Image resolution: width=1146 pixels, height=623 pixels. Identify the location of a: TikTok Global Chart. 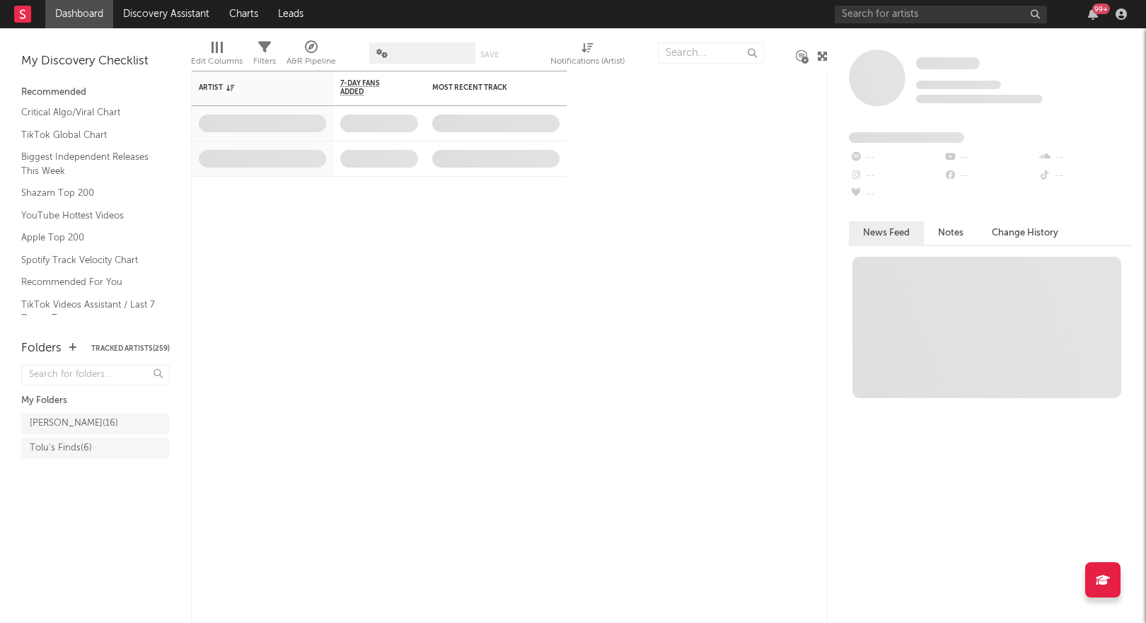
(88, 135).